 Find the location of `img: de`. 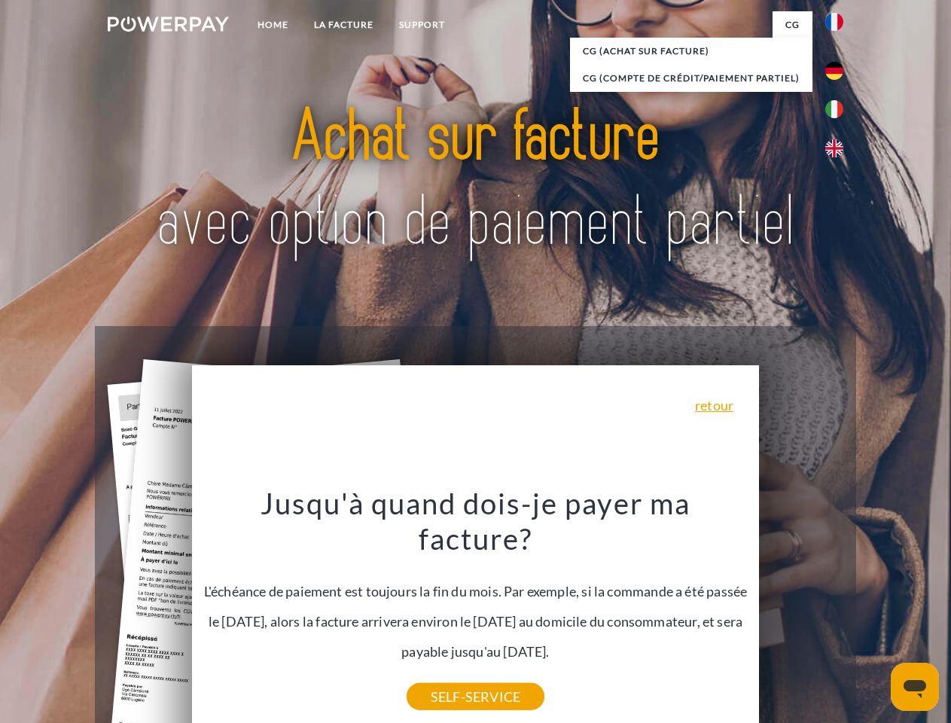

img: de is located at coordinates (834, 71).